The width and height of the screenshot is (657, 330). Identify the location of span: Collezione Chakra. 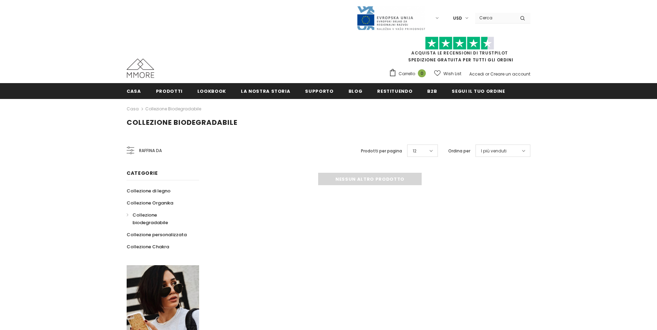
(148, 247).